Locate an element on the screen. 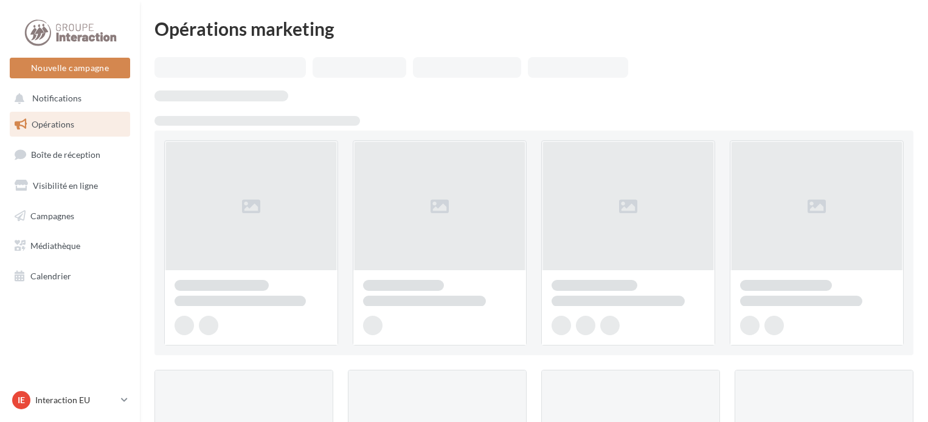  div: Opérations marketing is located at coordinates (534, 29).